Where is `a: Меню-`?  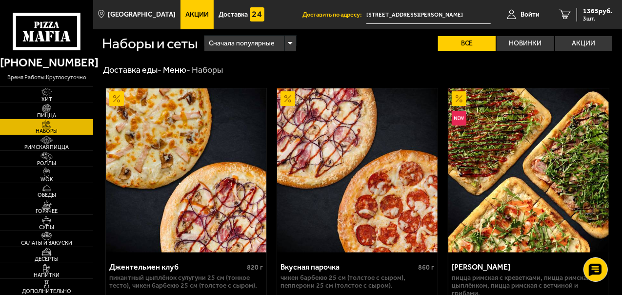 a: Меню- is located at coordinates (177, 70).